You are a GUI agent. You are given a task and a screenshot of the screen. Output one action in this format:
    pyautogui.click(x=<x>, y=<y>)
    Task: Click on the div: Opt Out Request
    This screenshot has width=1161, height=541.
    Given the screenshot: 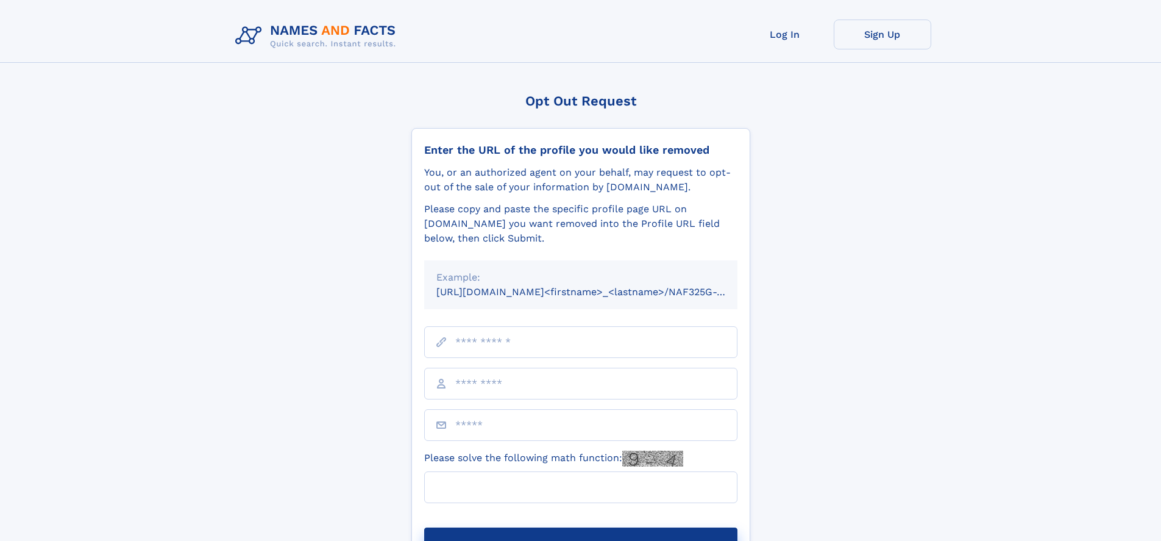 What is the action you would take?
    pyautogui.click(x=581, y=101)
    